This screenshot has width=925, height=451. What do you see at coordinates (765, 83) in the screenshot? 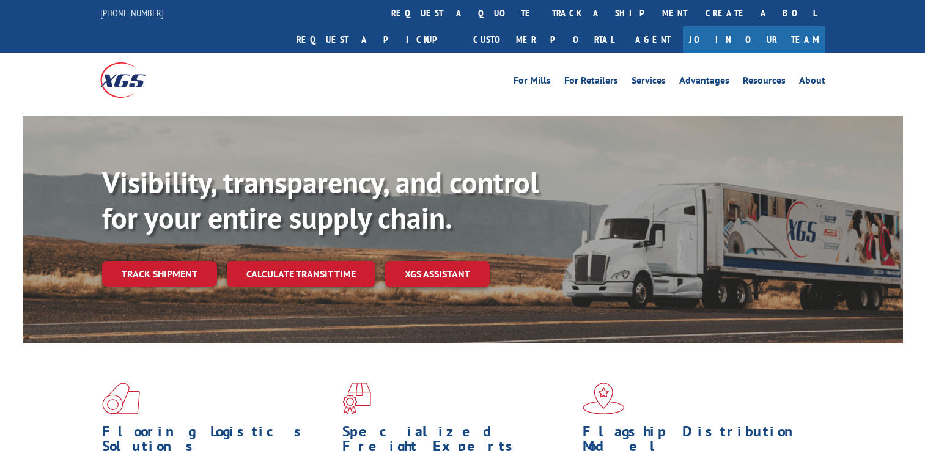
I see `a: Resources` at bounding box center [765, 83].